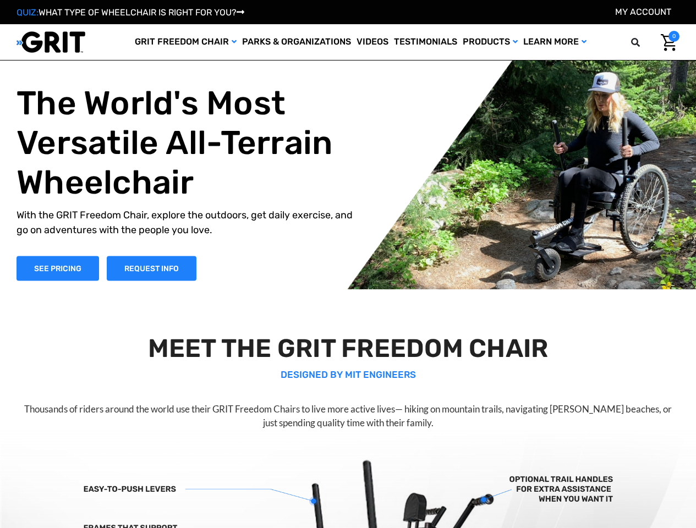 Image resolution: width=696 pixels, height=528 pixels. What do you see at coordinates (187, 143) in the screenshot?
I see `h1: The World's Most Versatile All-Terrain Wheelchair` at bounding box center [187, 143].